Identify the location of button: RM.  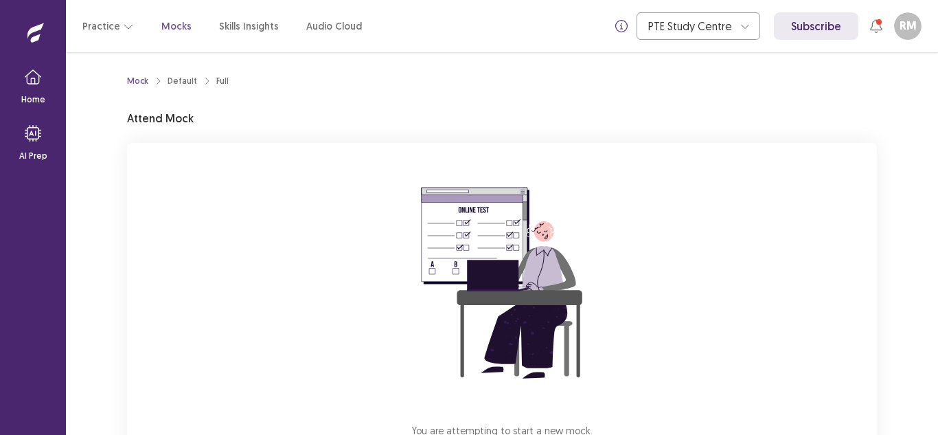
(908, 26).